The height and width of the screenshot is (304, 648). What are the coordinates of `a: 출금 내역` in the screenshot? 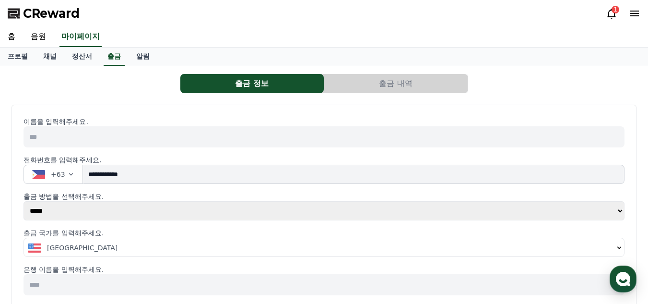 It's located at (396, 84).